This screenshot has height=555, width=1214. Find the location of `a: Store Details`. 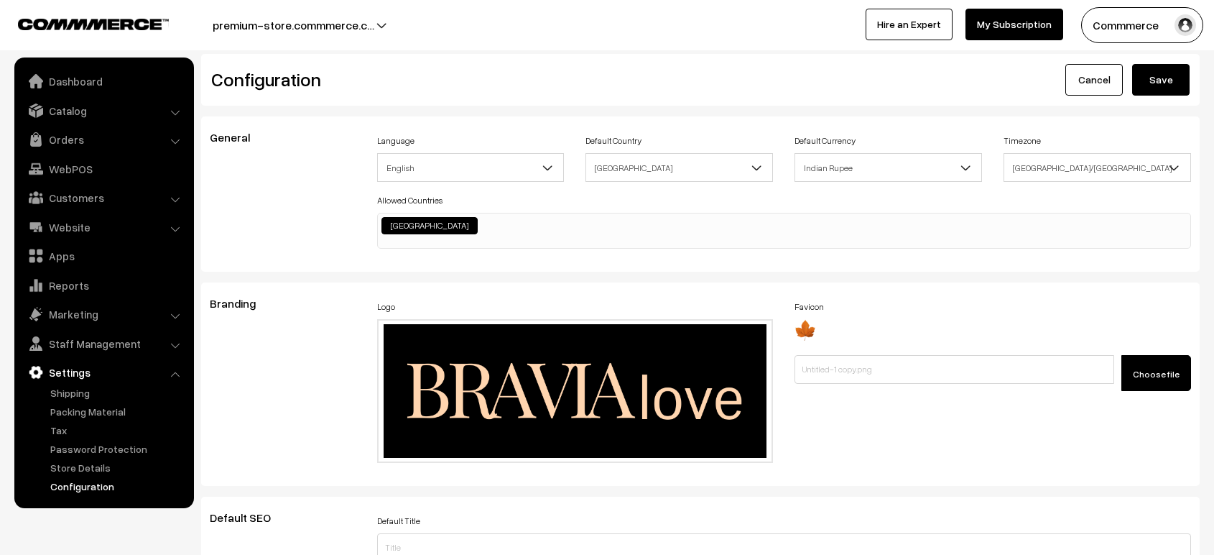

a: Store Details is located at coordinates (118, 467).